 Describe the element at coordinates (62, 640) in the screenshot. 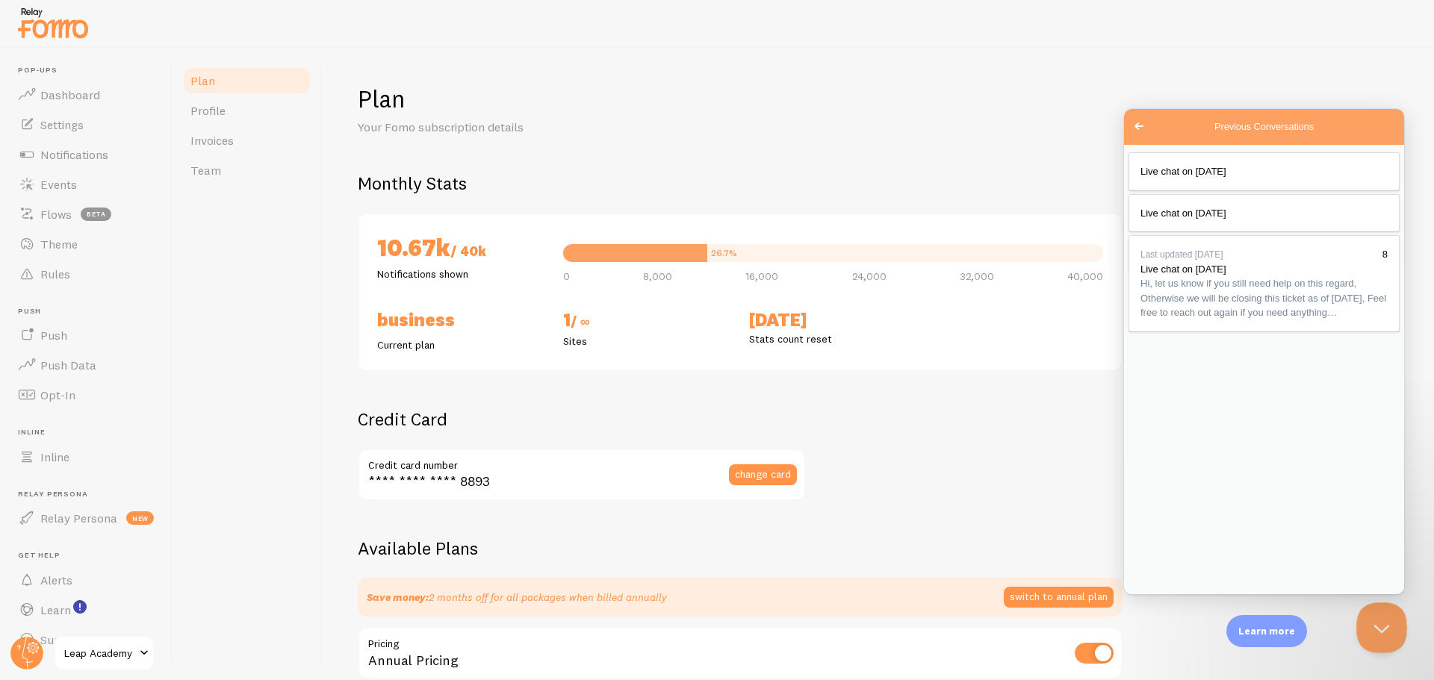

I see `span: Support` at that location.